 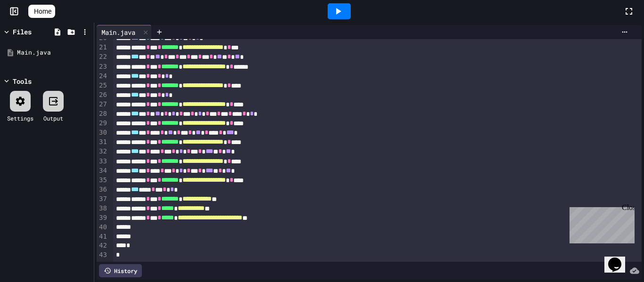 I want to click on div: 29, so click(x=102, y=123).